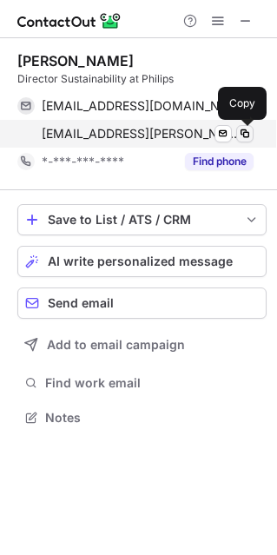  What do you see at coordinates (141, 303) in the screenshot?
I see `button: Send email` at bounding box center [141, 303].